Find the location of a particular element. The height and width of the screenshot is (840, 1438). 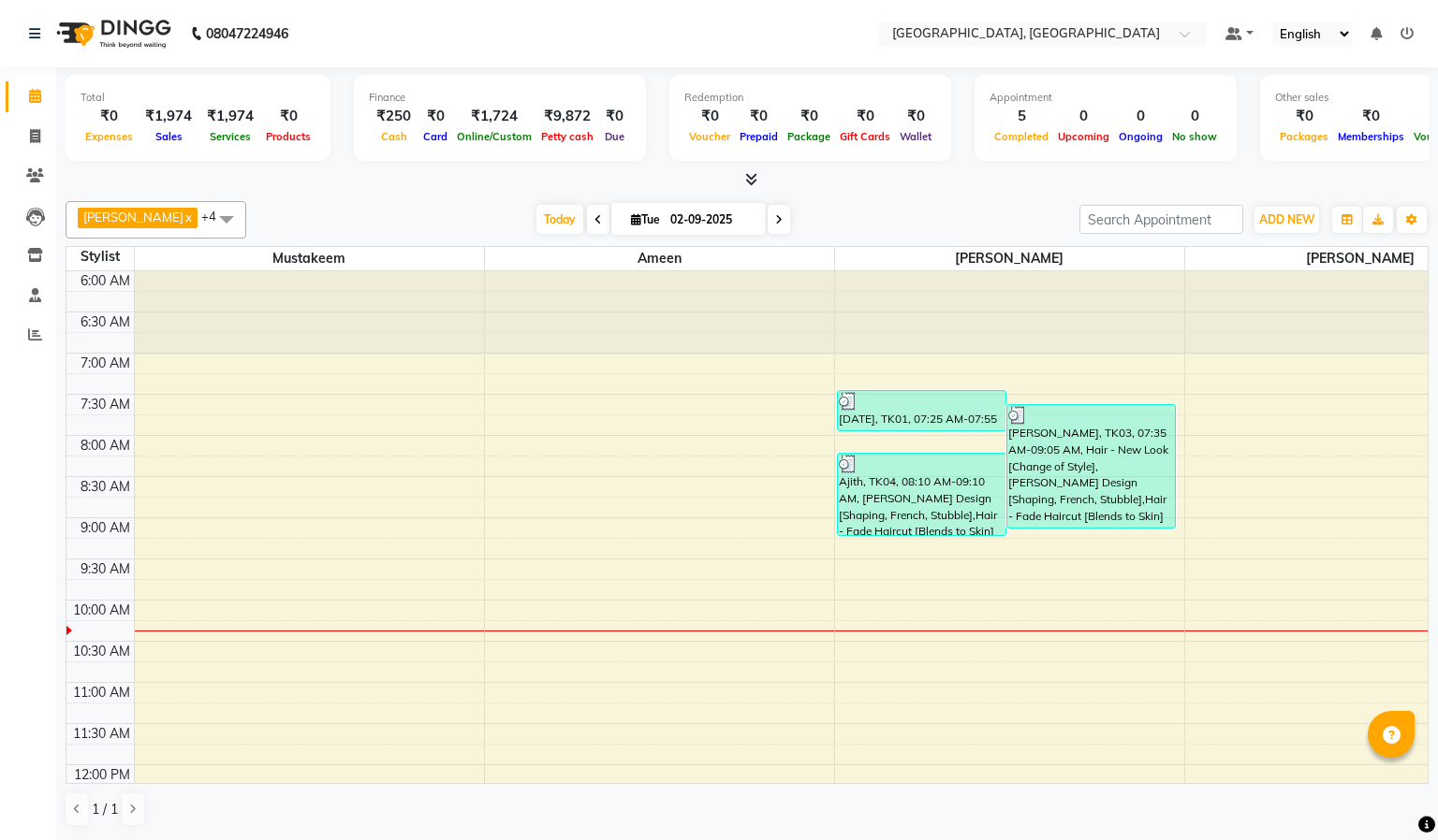

a: x is located at coordinates (187, 217).